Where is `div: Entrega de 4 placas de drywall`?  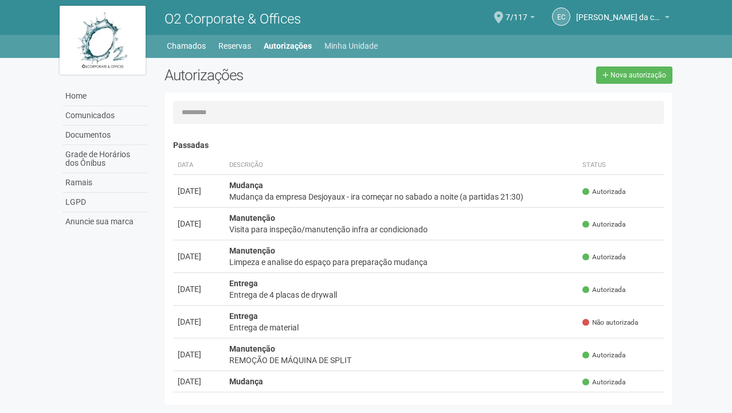
div: Entrega de 4 placas de drywall is located at coordinates (401, 295).